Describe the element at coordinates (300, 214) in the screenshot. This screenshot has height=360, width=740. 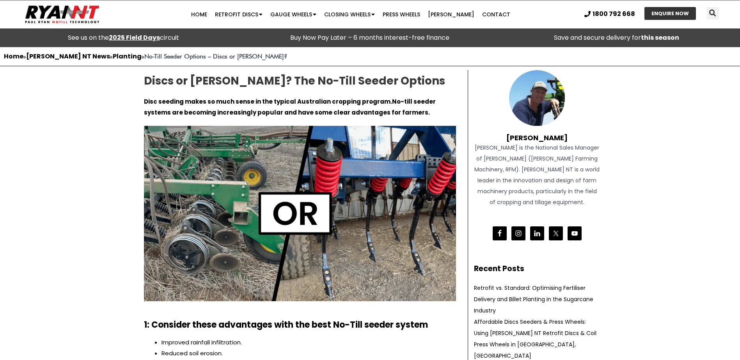
I see `img: RYAN NT Discs or tynes banner - No-Till Seeder` at that location.